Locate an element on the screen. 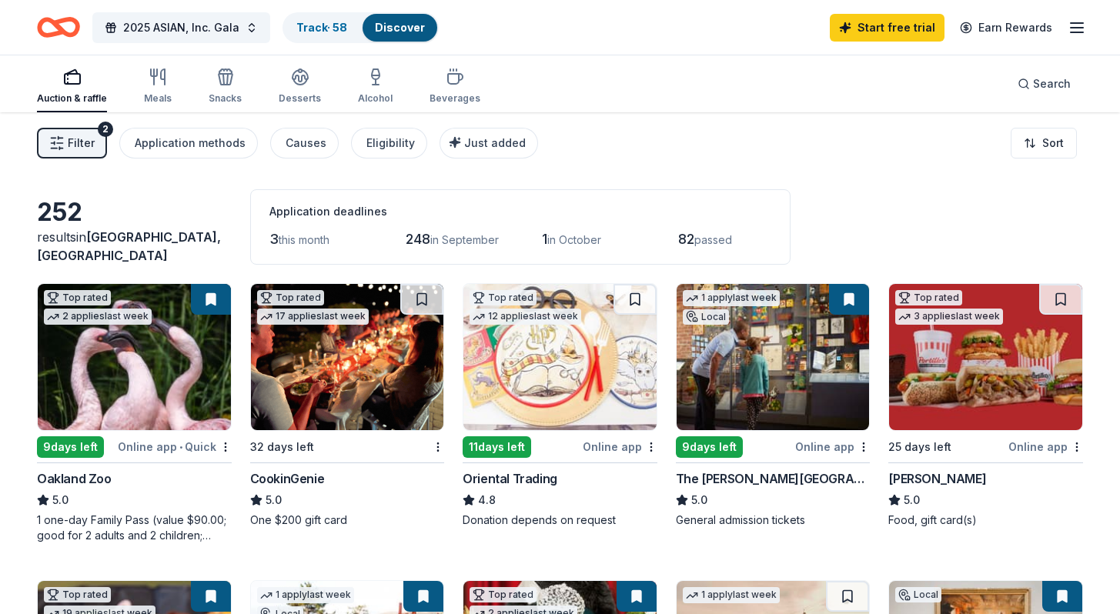 This screenshot has height=614, width=1120. div: Alcohol is located at coordinates (375, 99).